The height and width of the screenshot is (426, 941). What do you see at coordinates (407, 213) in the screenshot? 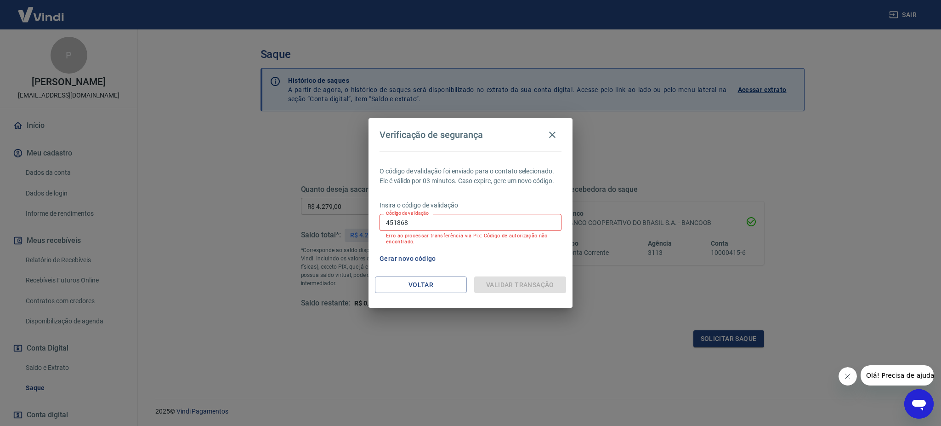
I see `label: Código de validação` at bounding box center [407, 213].